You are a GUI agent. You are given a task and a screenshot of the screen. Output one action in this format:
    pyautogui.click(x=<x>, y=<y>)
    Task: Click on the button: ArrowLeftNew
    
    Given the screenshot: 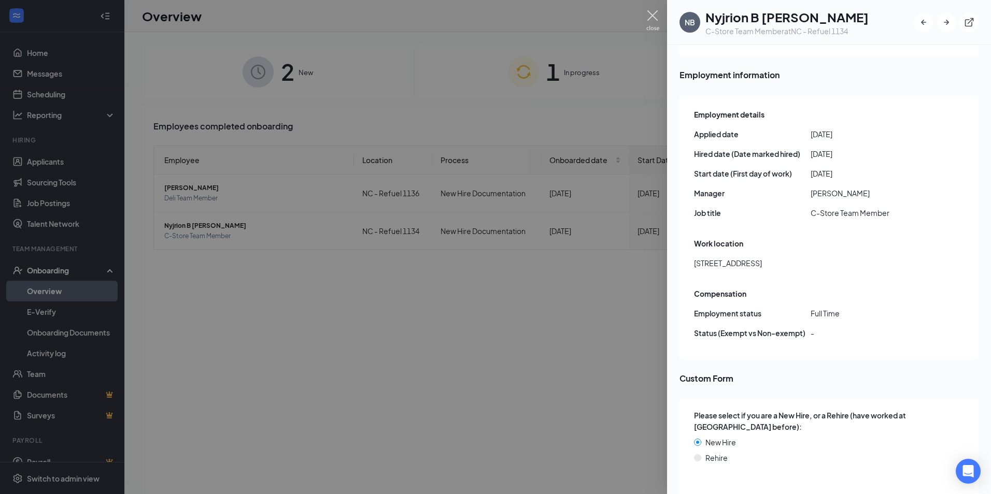 What is the action you would take?
    pyautogui.click(x=923, y=22)
    